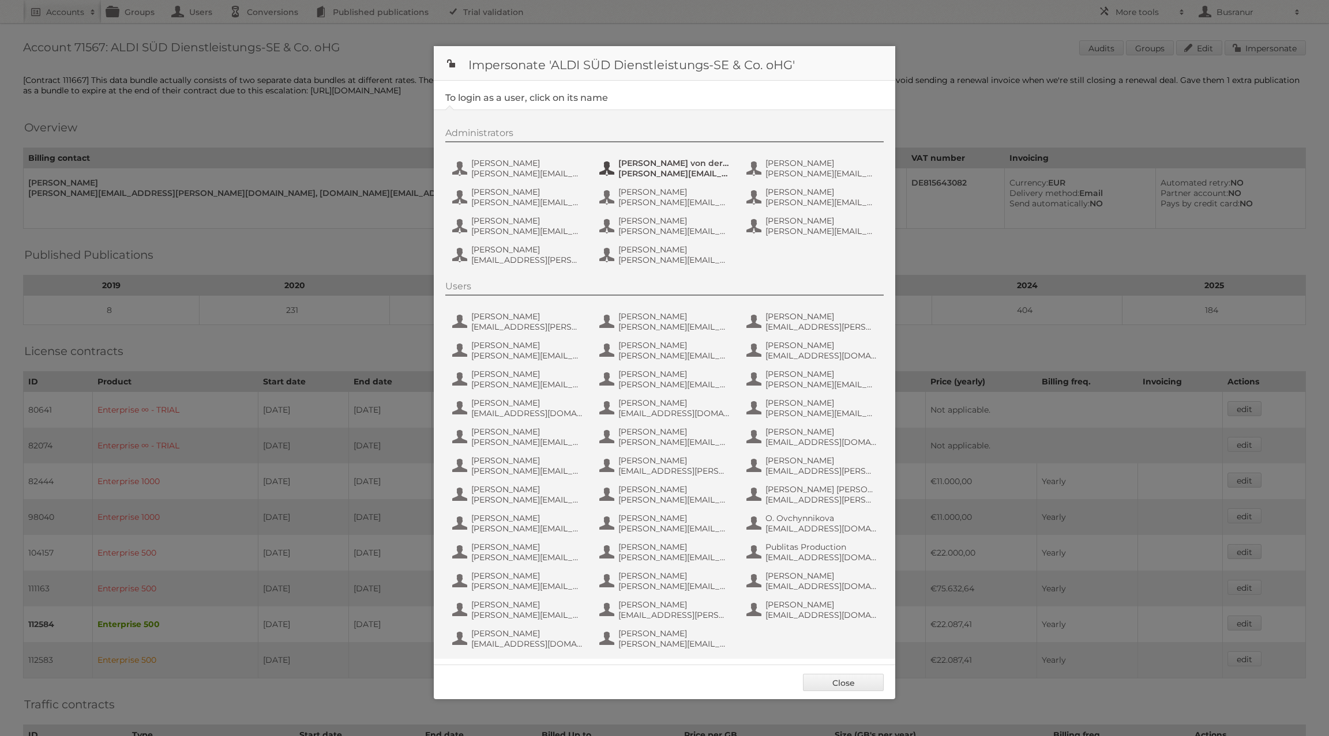 The width and height of the screenshot is (1329, 736). Describe the element at coordinates (527, 97) in the screenshot. I see `legend: To login as a user, click on its name` at that location.